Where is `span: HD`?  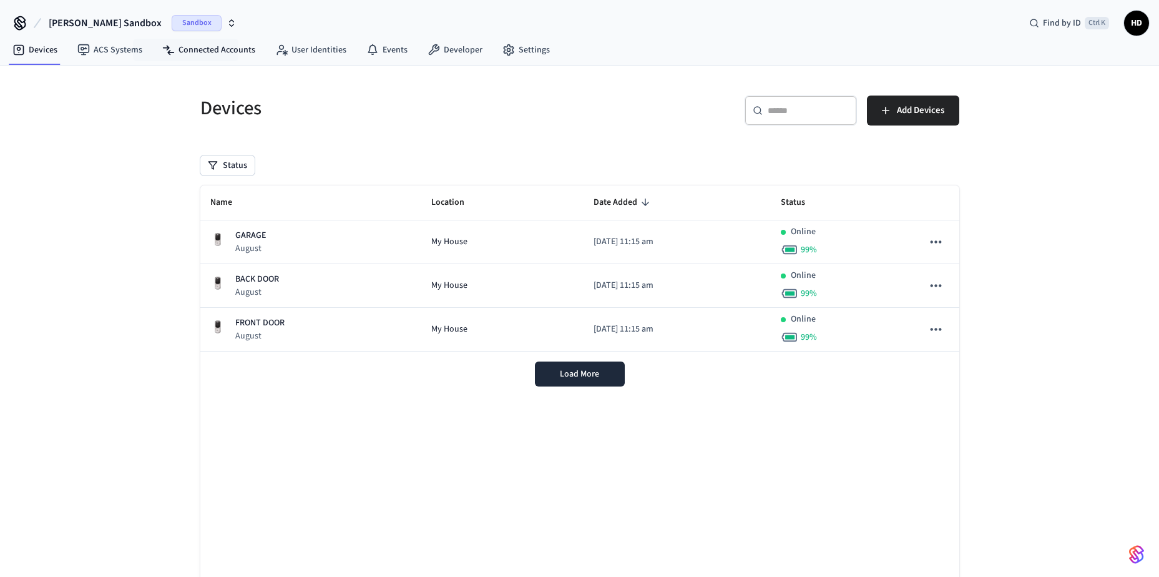
span: HD is located at coordinates (1137, 23).